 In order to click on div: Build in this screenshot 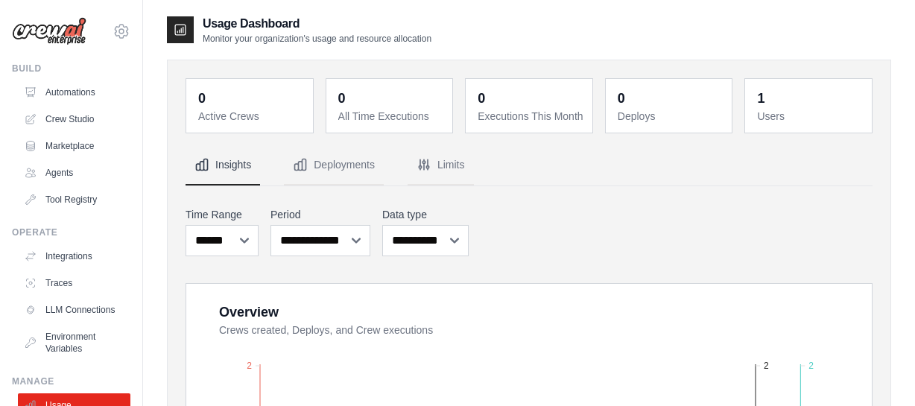, I will do `click(71, 69)`.